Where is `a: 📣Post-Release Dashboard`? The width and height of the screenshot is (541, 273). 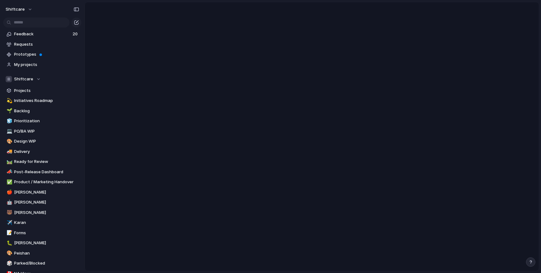 a: 📣Post-Release Dashboard is located at coordinates (42, 172).